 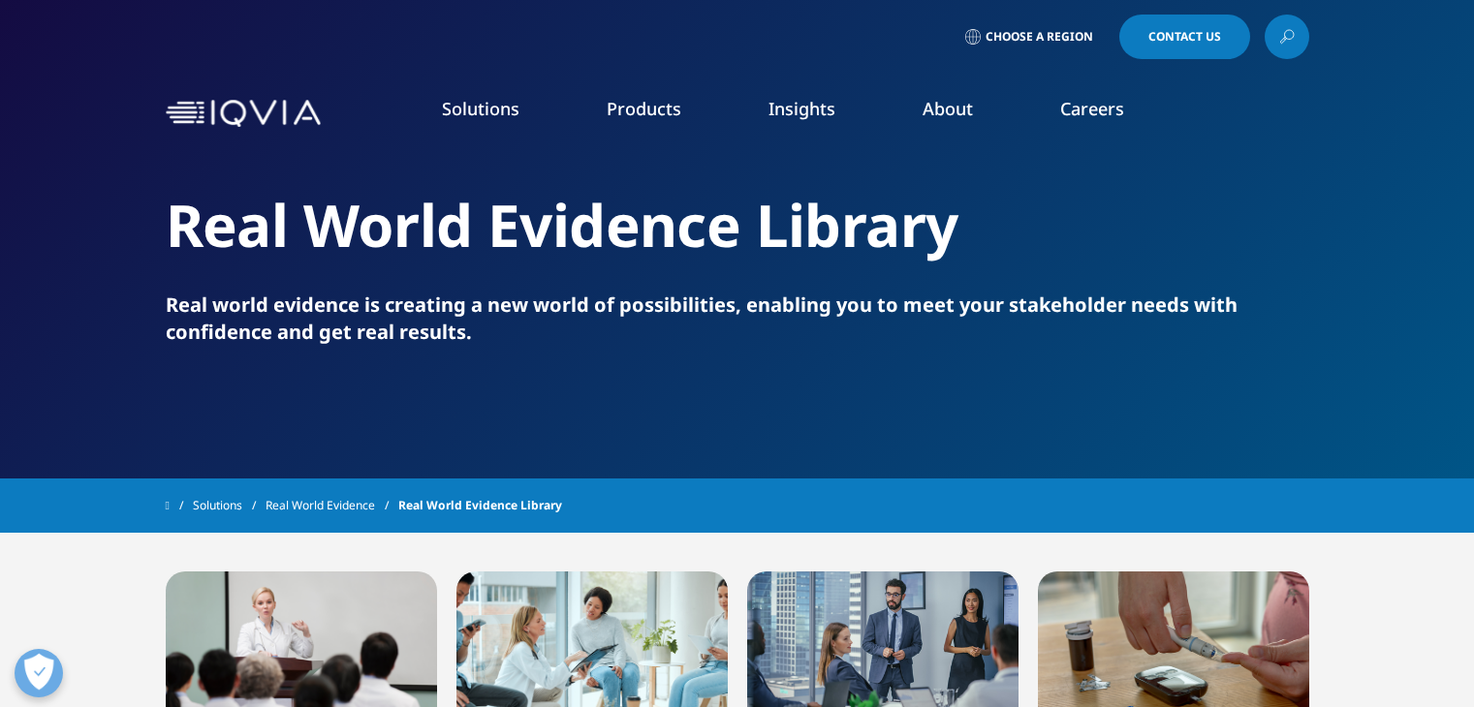 I want to click on span: Choose a Region, so click(x=1039, y=37).